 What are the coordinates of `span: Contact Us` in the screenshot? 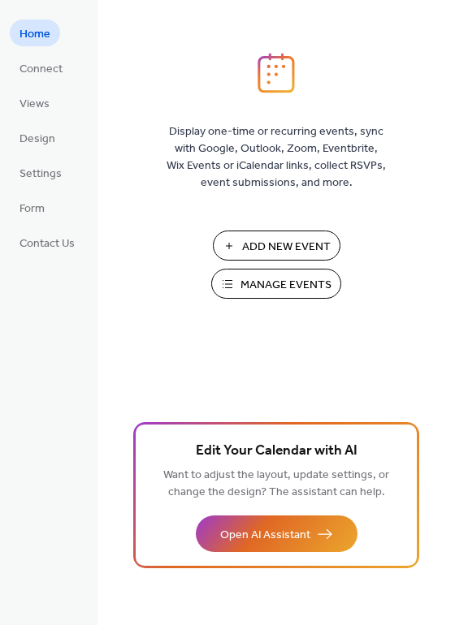 It's located at (47, 244).